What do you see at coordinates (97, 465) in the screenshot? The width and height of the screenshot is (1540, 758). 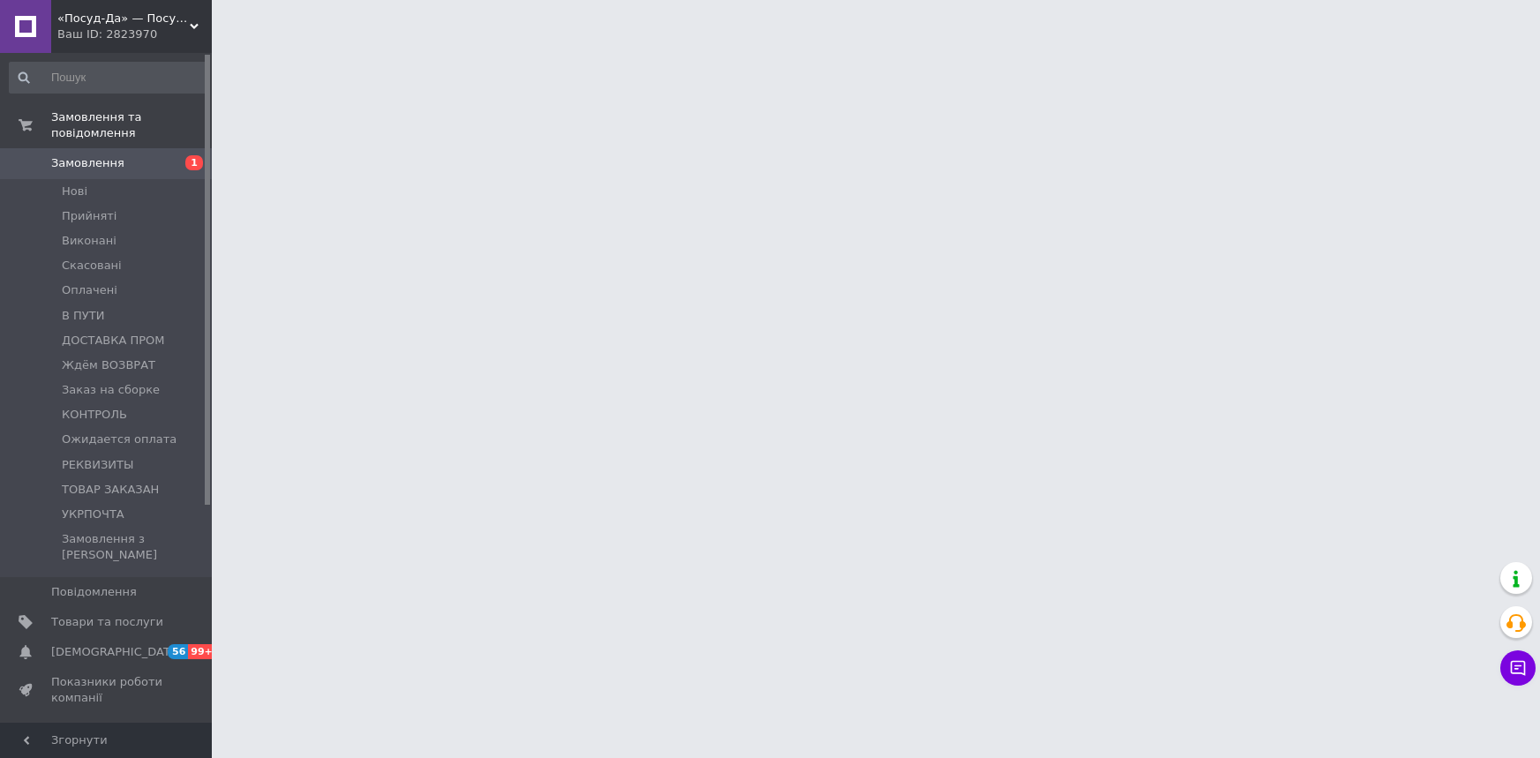 I see `span: РЕКВИЗИТЫ` at bounding box center [97, 465].